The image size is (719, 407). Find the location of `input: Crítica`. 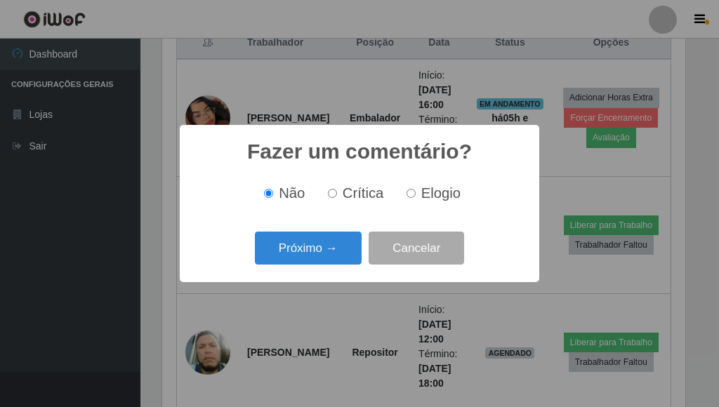

input: Crítica is located at coordinates (332, 193).